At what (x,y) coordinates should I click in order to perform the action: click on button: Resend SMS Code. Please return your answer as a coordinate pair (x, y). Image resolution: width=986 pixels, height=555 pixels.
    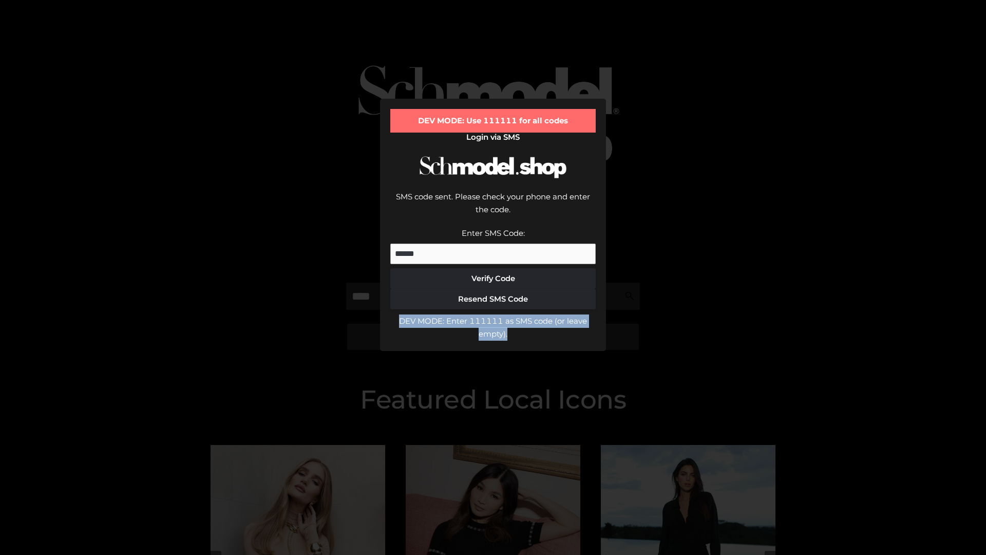
    Looking at the image, I should click on (493, 299).